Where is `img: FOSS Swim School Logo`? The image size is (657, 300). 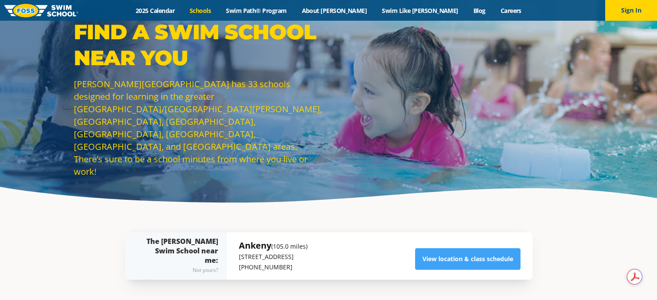 img: FOSS Swim School Logo is located at coordinates (41, 10).